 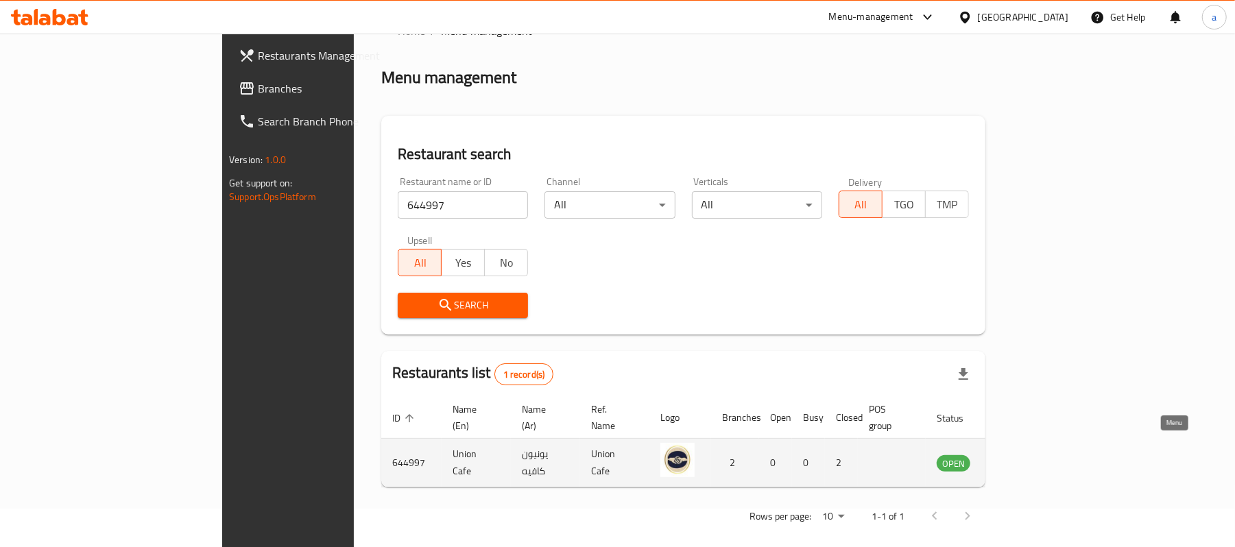 What do you see at coordinates (328, 88) in the screenshot?
I see `a: Branches` at bounding box center [328, 88].